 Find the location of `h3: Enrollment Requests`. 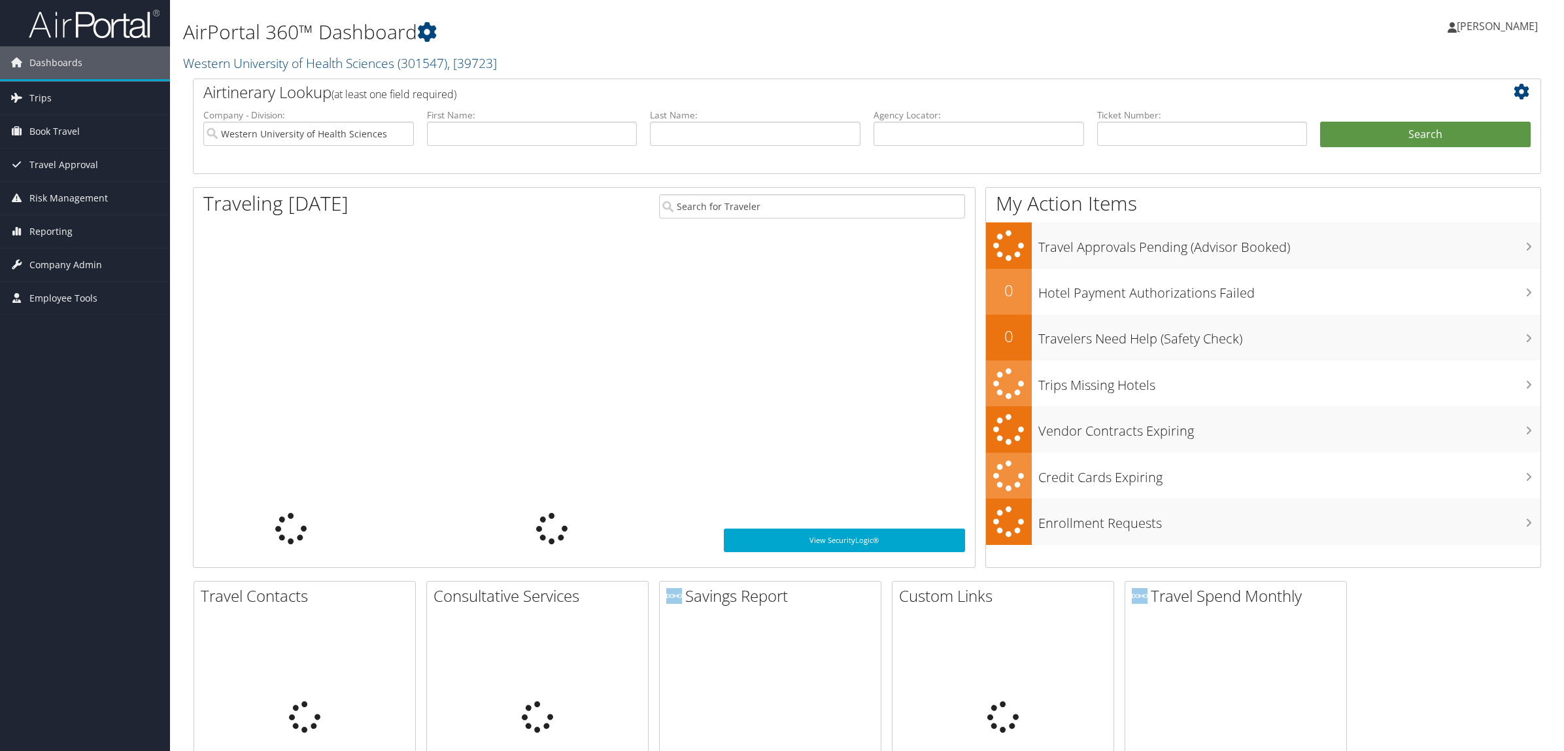

h3: Enrollment Requests is located at coordinates (1289, 520).